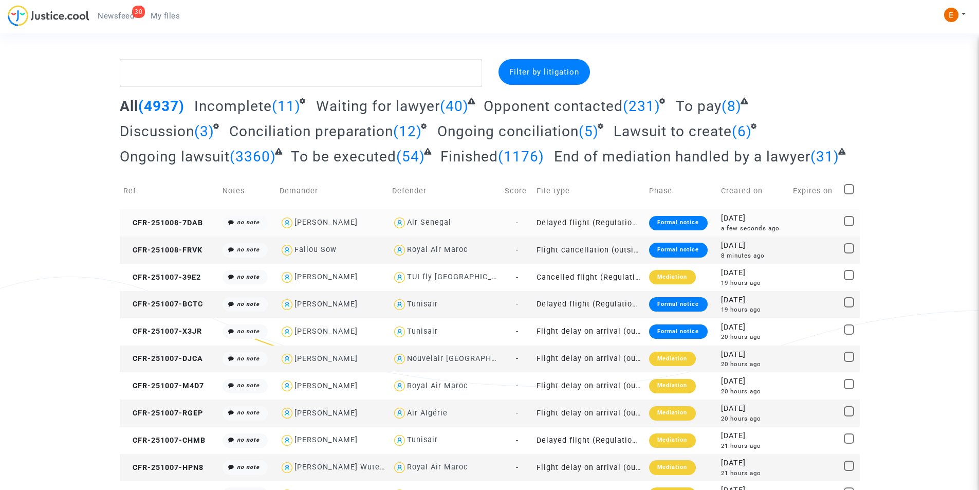 The height and width of the screenshot is (490, 979). I want to click on span: To pay, so click(698, 106).